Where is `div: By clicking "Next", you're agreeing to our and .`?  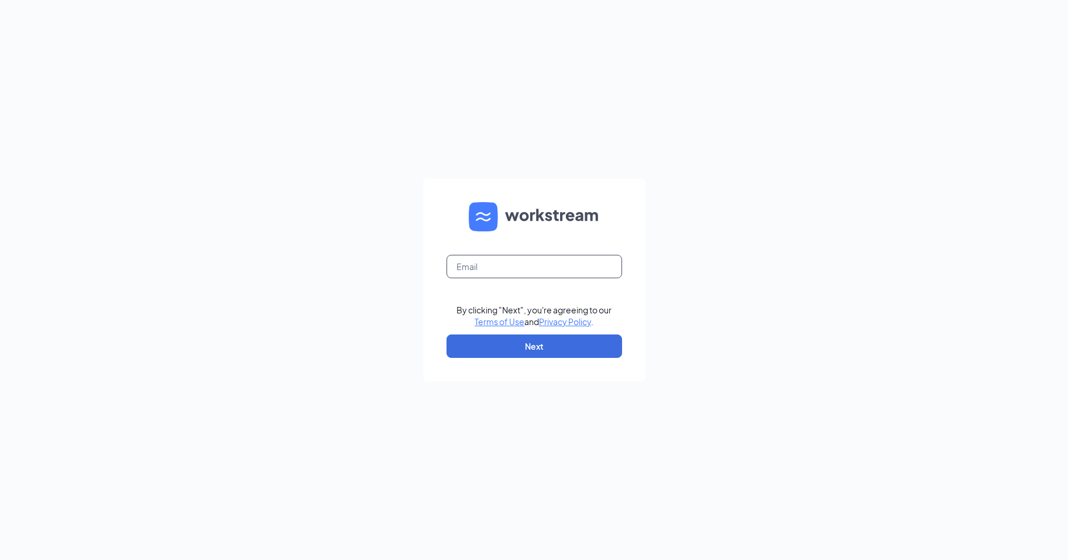
div: By clicking "Next", you're agreeing to our and . is located at coordinates (534, 315).